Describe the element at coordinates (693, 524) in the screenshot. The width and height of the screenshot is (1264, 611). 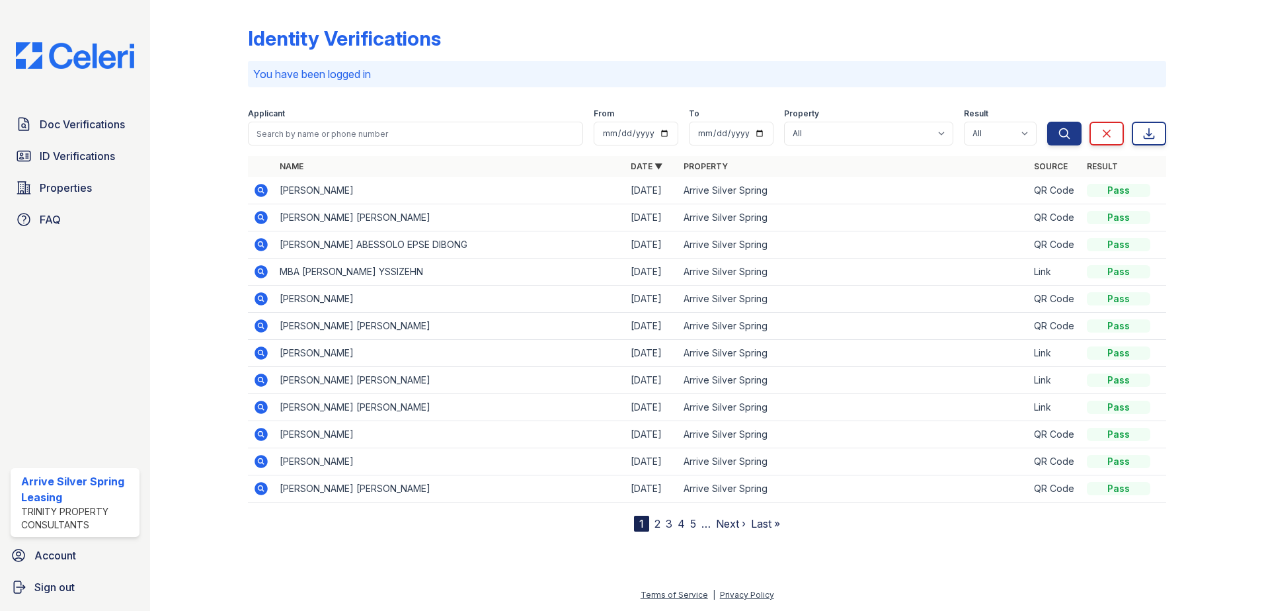
I see `a: 5` at that location.